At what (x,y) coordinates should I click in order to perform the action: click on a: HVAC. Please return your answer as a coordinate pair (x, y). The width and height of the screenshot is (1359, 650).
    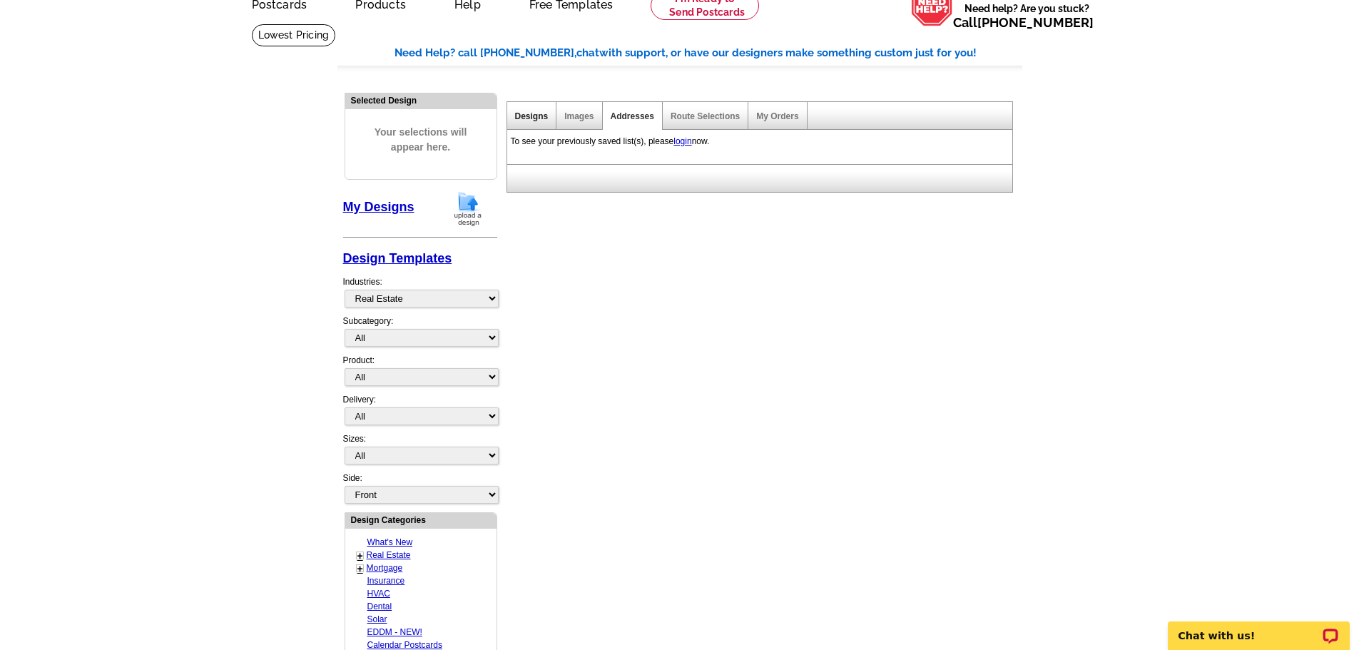
    Looking at the image, I should click on (379, 594).